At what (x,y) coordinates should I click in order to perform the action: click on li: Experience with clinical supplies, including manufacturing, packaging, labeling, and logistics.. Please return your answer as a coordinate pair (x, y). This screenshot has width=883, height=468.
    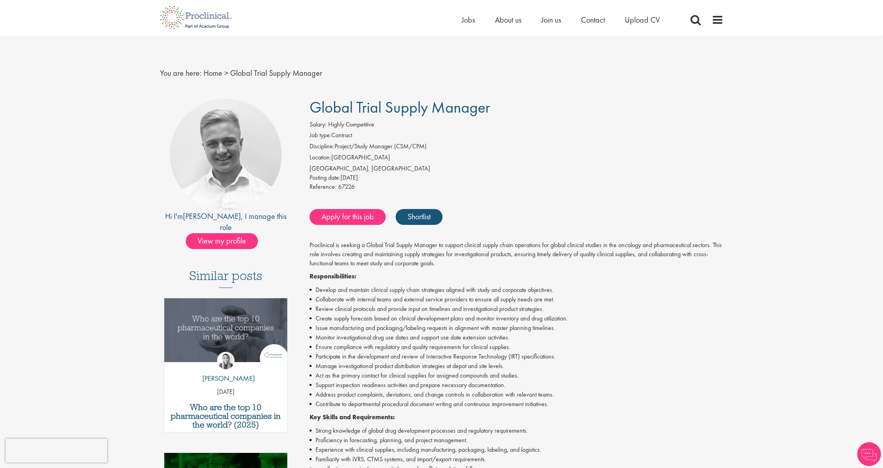
    Looking at the image, I should click on (516, 450).